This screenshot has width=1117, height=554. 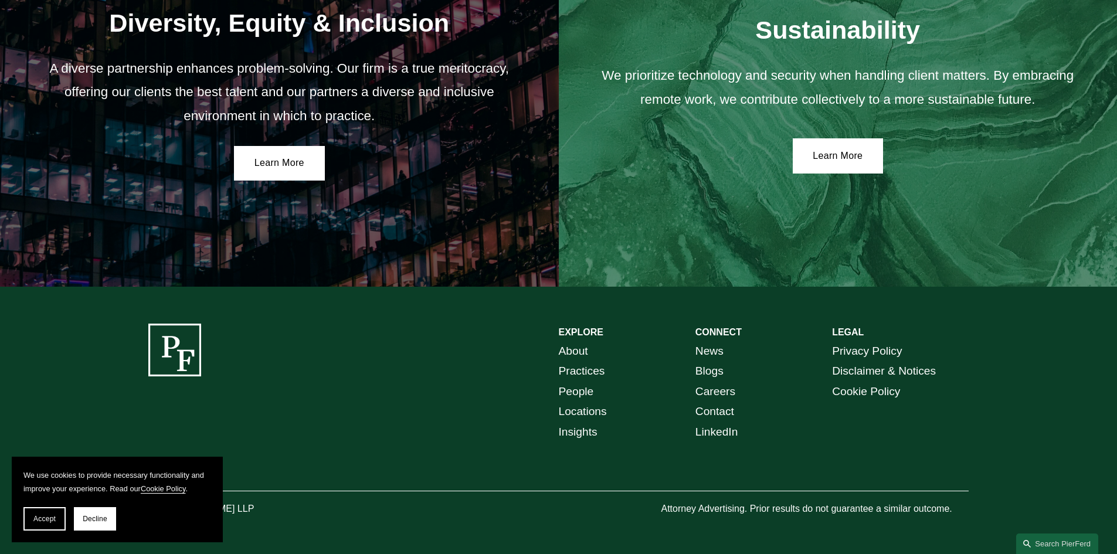 What do you see at coordinates (117, 500) in the screenshot?
I see `section: Cookie banner` at bounding box center [117, 500].